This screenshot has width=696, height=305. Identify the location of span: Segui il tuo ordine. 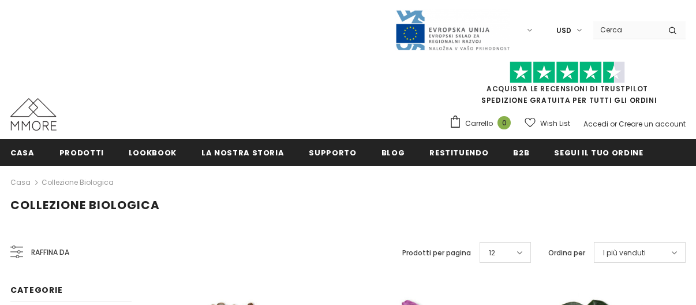
(598, 152).